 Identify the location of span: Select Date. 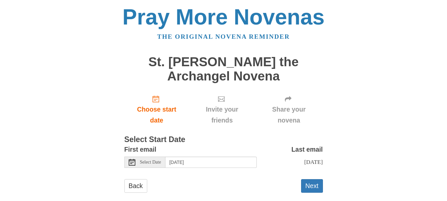
(151, 162).